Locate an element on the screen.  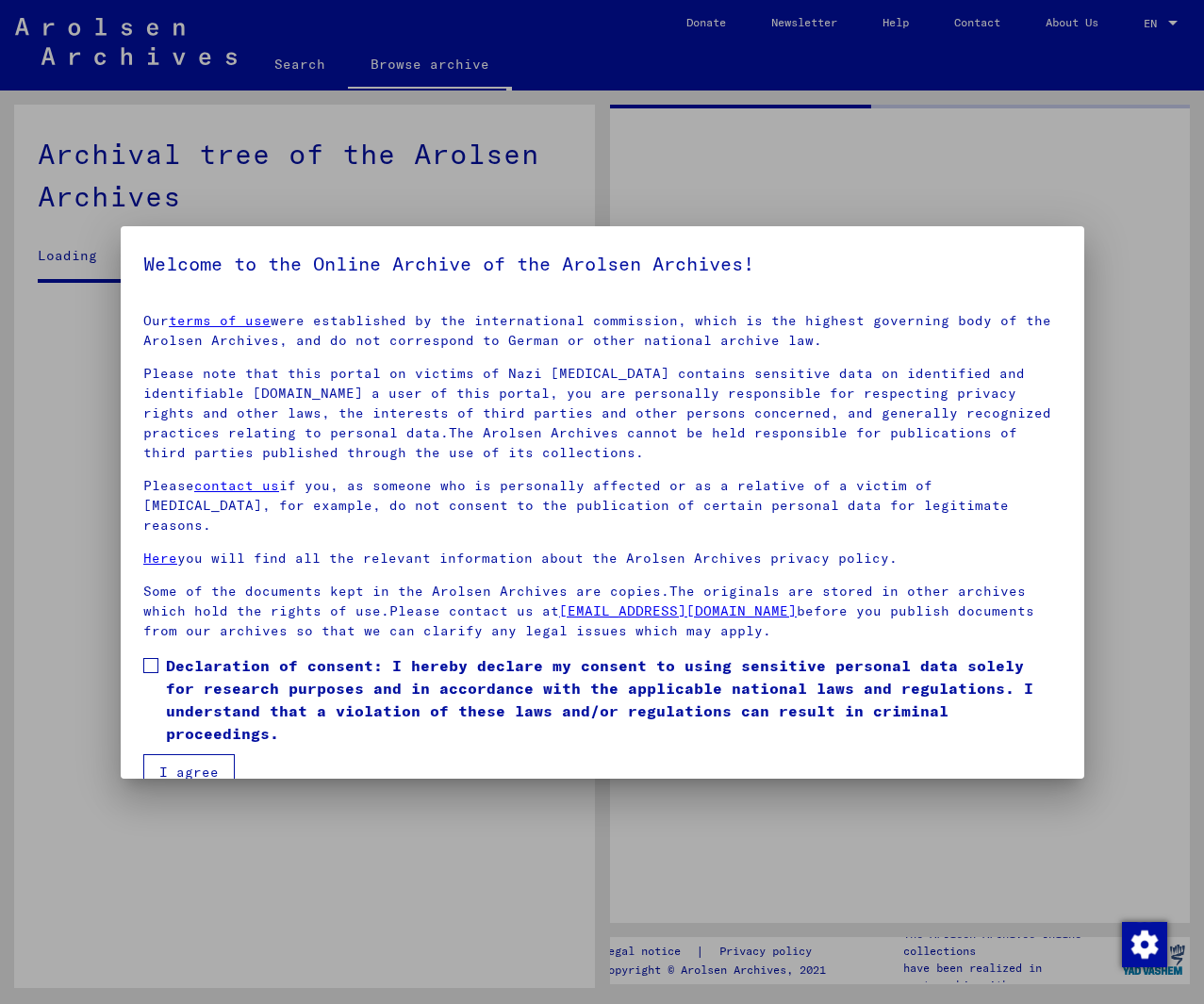
h5: Welcome to the Online Archive of the Arolsen Archives! is located at coordinates (602, 264).